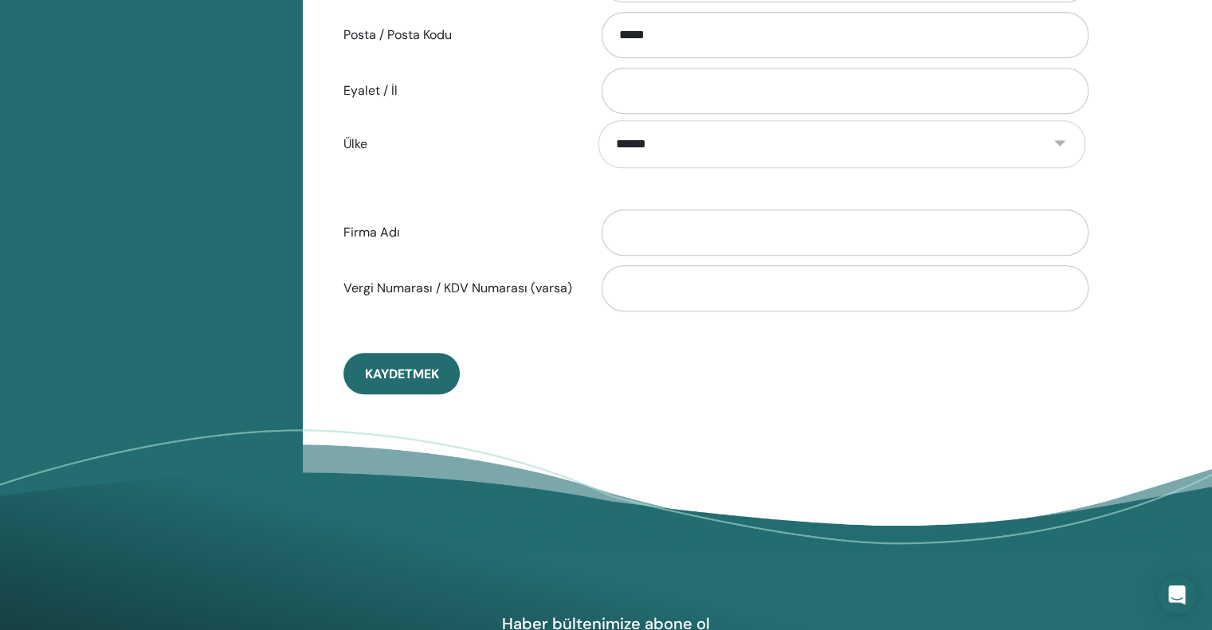 The height and width of the screenshot is (630, 1212). Describe the element at coordinates (402, 374) in the screenshot. I see `span: Kaydetmek` at that location.